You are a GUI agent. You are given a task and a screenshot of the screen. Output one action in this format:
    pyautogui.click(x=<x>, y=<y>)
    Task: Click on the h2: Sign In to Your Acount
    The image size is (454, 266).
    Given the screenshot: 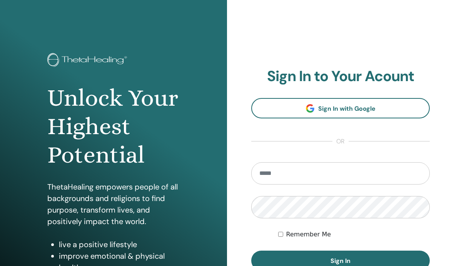 What is the action you would take?
    pyautogui.click(x=340, y=77)
    